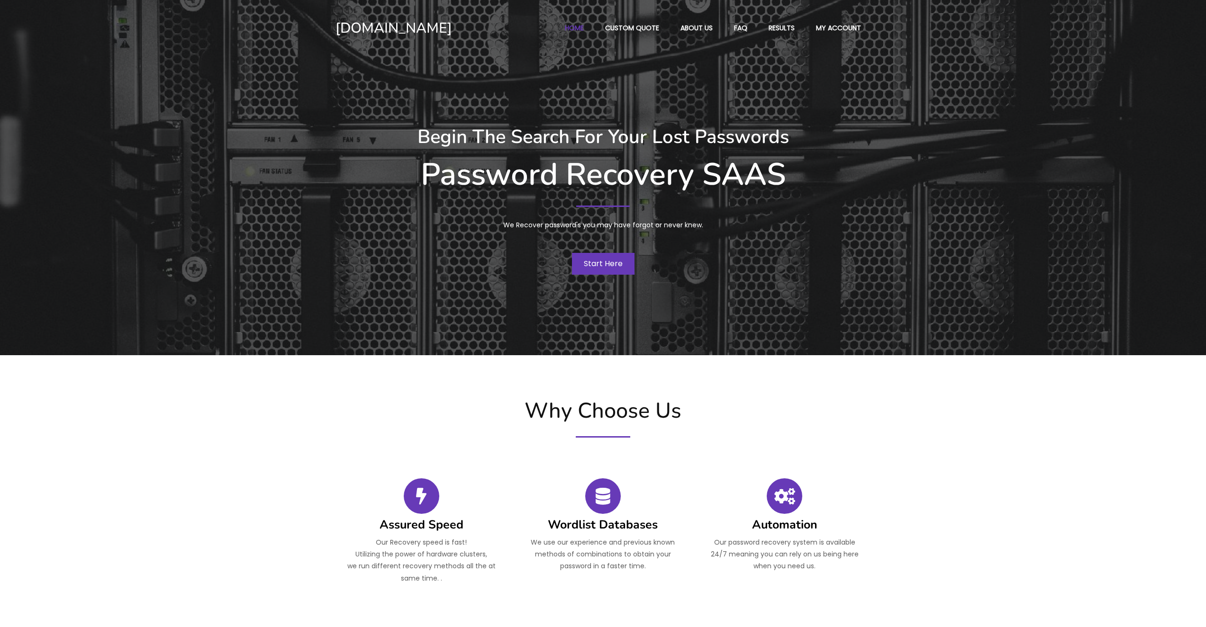 This screenshot has height=627, width=1206. I want to click on p: We use our experience and previous known methods of combinations to obtain your password in a fas..., so click(603, 555).